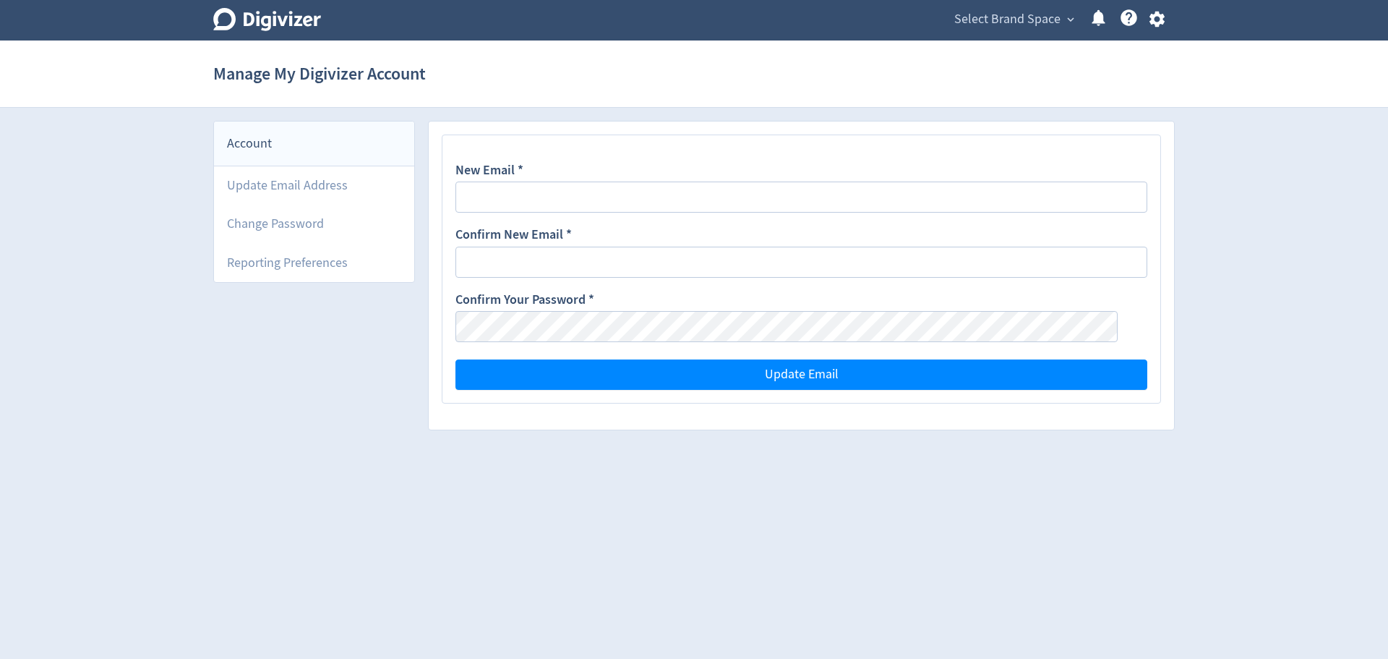  Describe the element at coordinates (1071, 20) in the screenshot. I see `span: expand_more` at that location.